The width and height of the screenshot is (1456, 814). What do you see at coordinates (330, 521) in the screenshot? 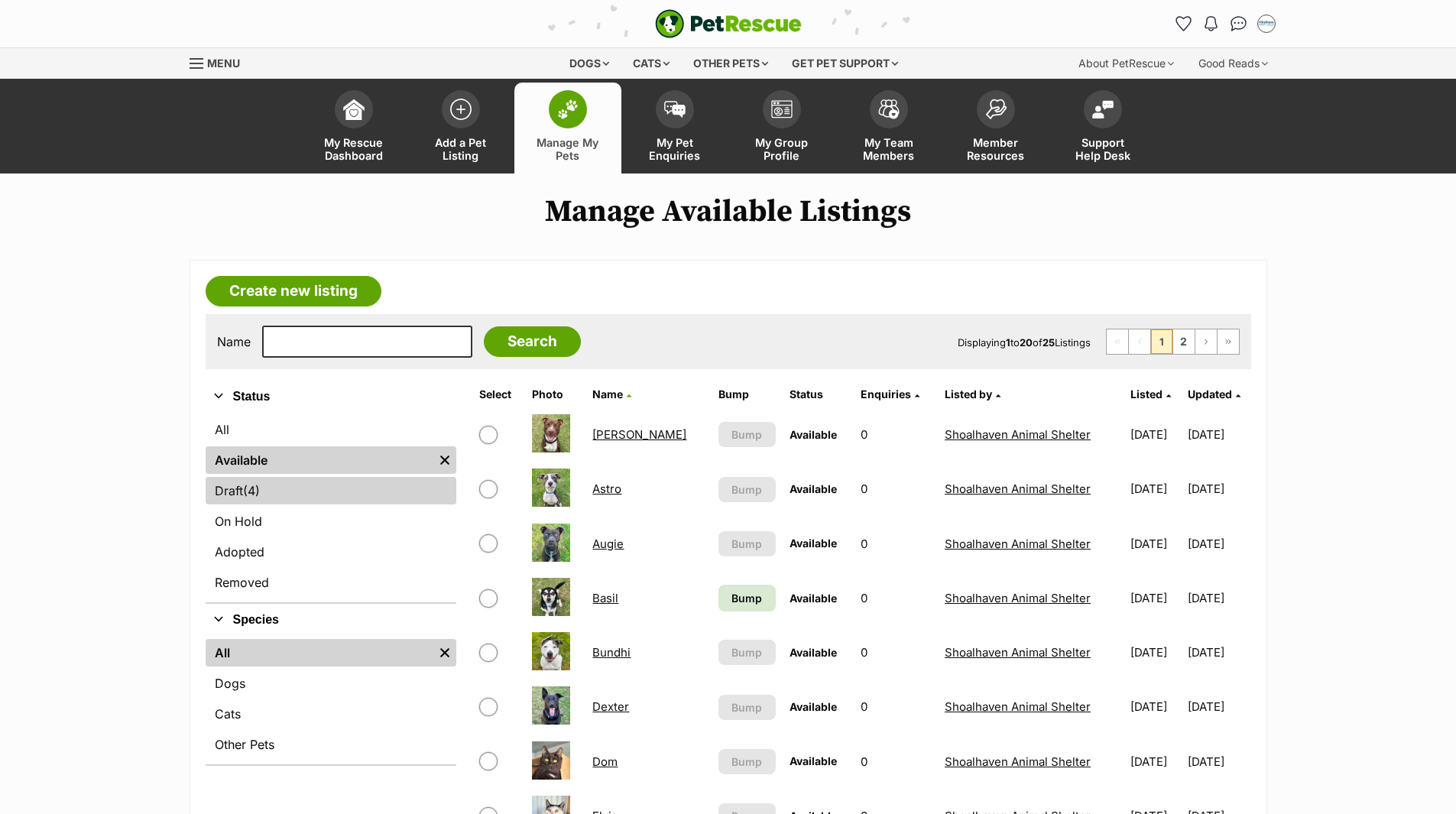
I see `a: On Hold` at bounding box center [330, 521].